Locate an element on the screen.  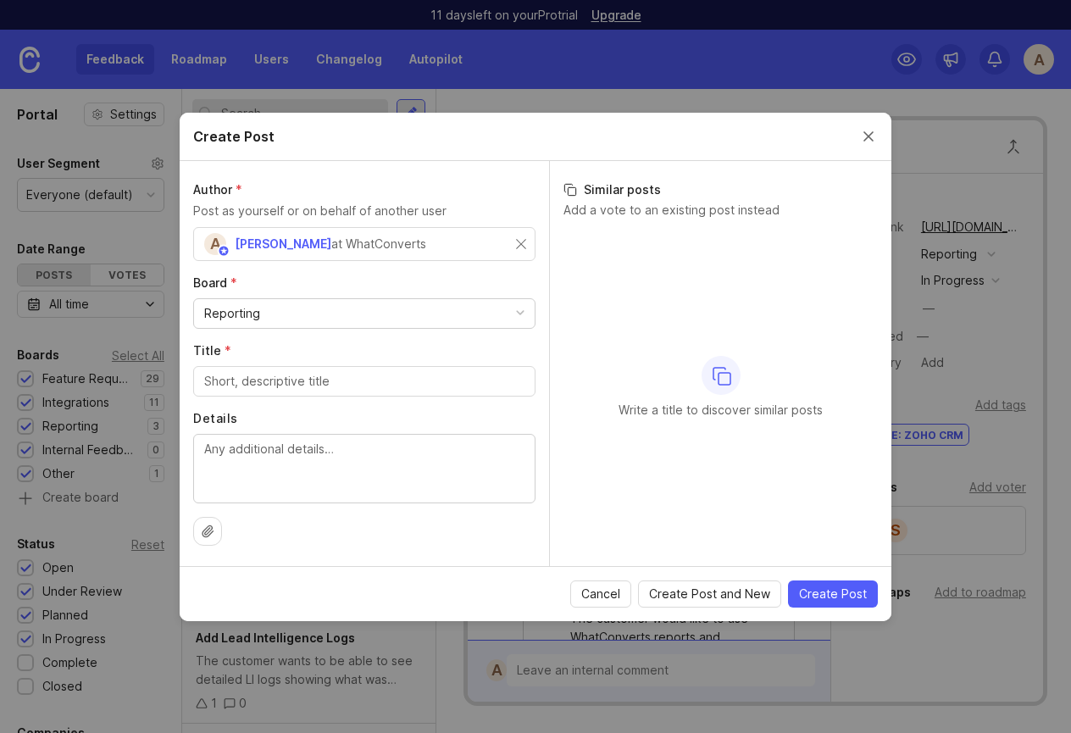
span: Create Post is located at coordinates (833, 594).